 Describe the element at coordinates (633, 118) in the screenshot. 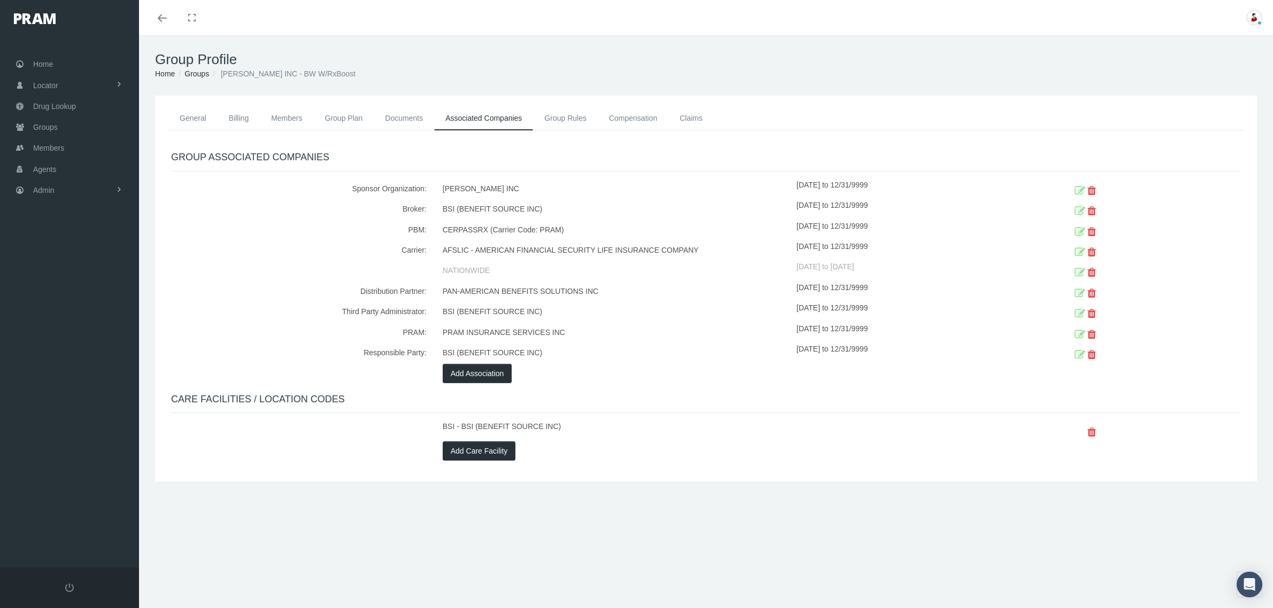

I see `a: Compensation` at that location.